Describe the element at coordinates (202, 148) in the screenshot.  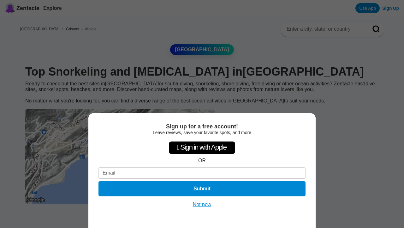
I see `div: Sign in with Apple` at that location.